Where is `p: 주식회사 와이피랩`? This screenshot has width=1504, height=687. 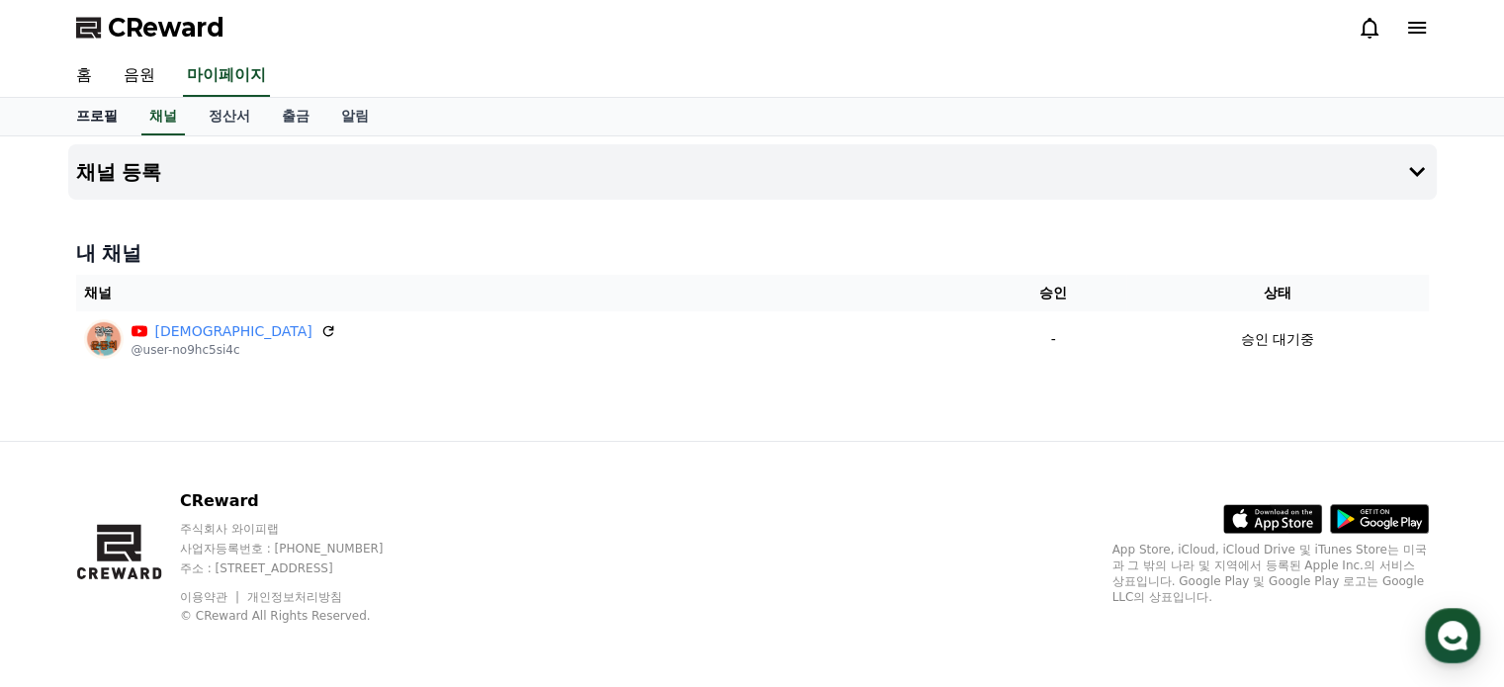 p: 주식회사 와이피랩 is located at coordinates (301, 529).